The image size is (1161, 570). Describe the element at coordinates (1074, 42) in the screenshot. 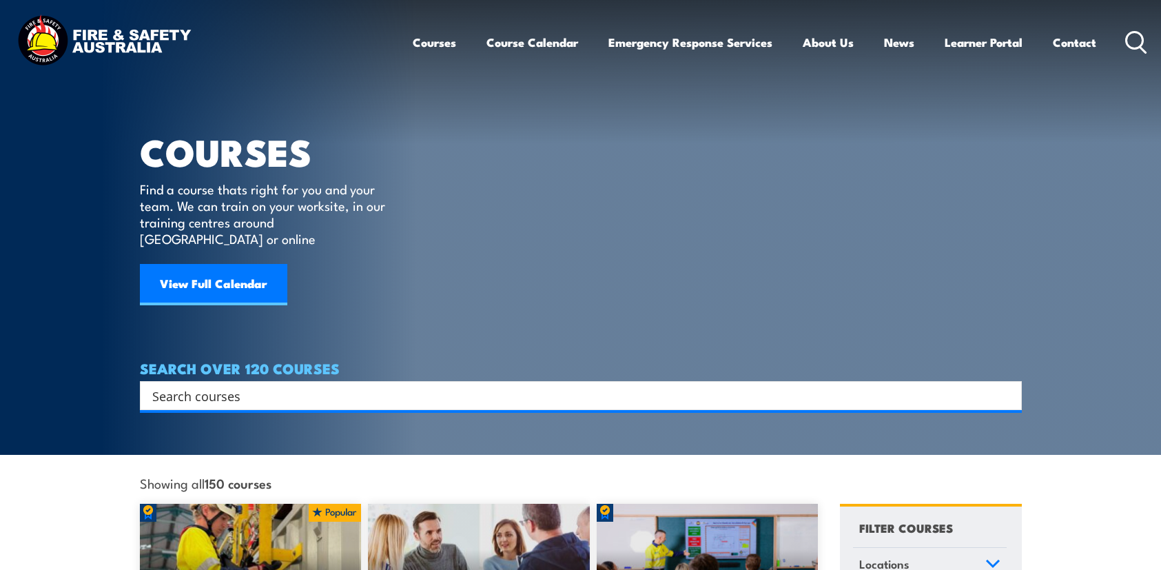

I see `a: Contact` at that location.